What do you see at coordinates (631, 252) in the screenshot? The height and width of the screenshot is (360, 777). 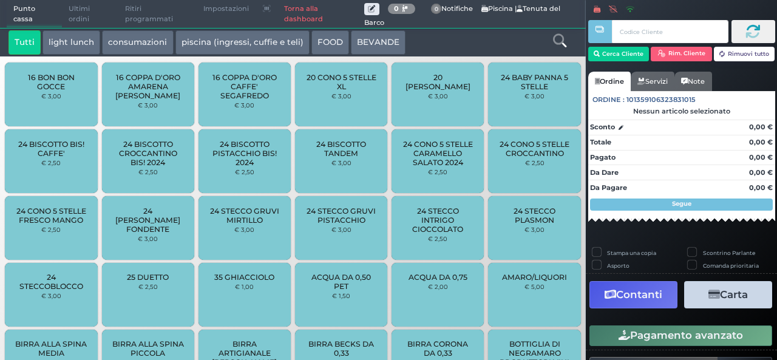 I see `label: Stampa una copia` at bounding box center [631, 252].